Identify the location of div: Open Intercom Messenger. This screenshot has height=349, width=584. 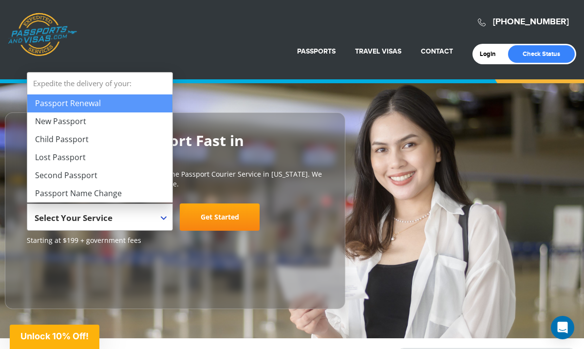
(563, 328).